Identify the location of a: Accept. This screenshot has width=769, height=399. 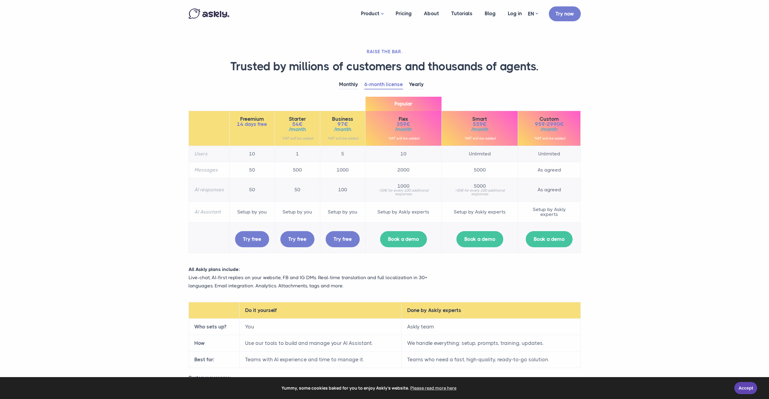
(745, 388).